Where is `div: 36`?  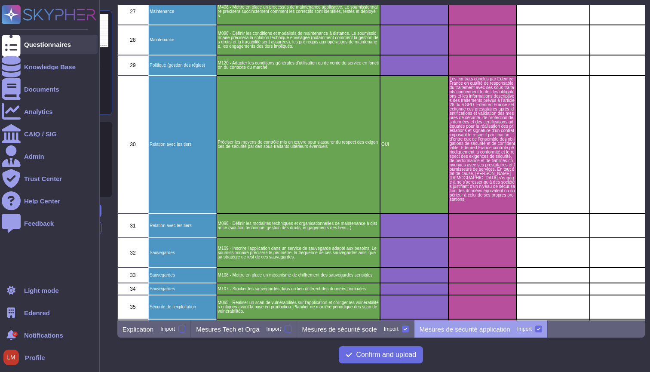 div: 36 is located at coordinates (133, 326).